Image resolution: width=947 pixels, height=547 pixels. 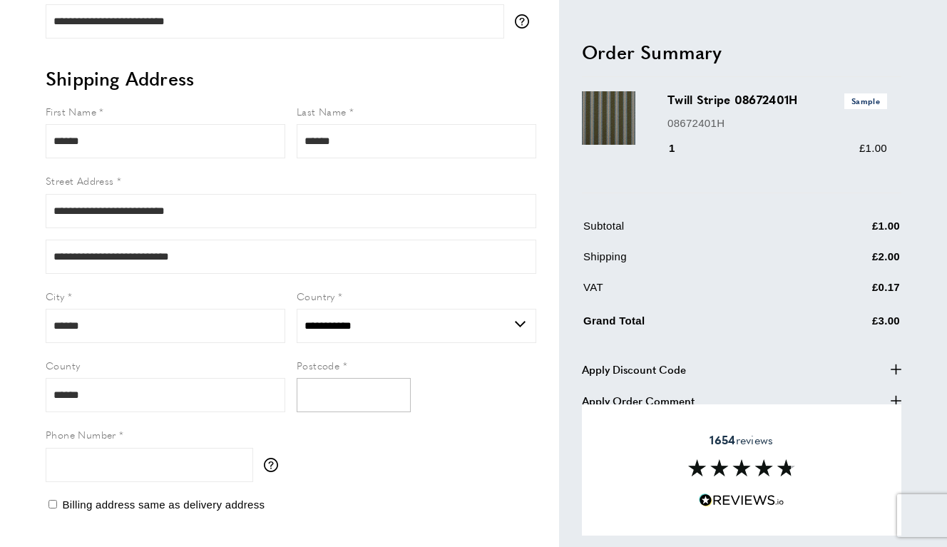 What do you see at coordinates (291, 78) in the screenshot?
I see `h2: Shipping Address` at bounding box center [291, 78].